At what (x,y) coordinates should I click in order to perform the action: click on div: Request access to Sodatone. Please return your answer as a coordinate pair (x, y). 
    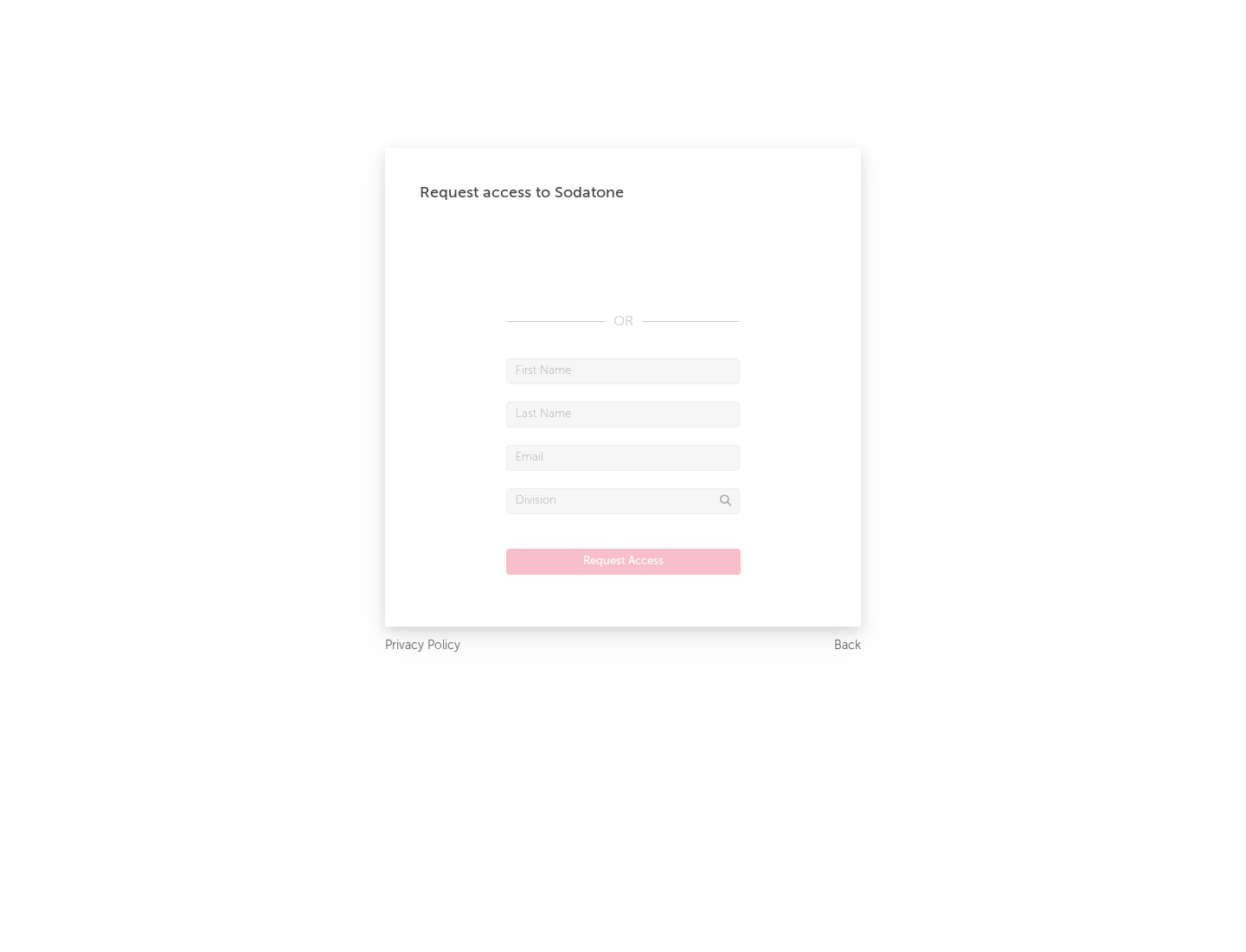
    Looking at the image, I should click on (623, 193).